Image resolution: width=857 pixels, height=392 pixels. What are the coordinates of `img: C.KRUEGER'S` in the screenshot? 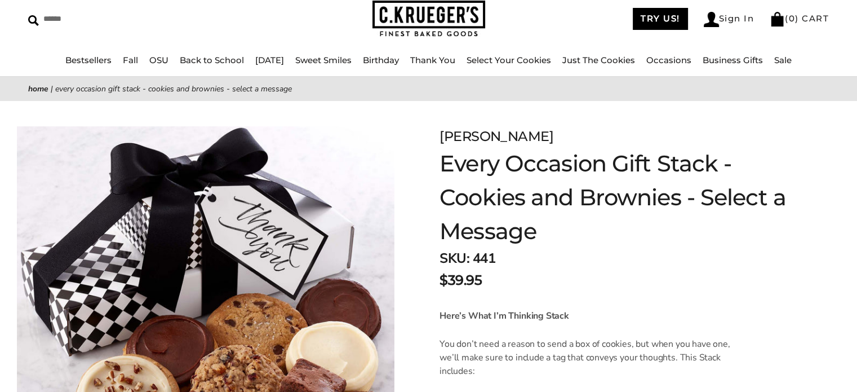 It's located at (429, 19).